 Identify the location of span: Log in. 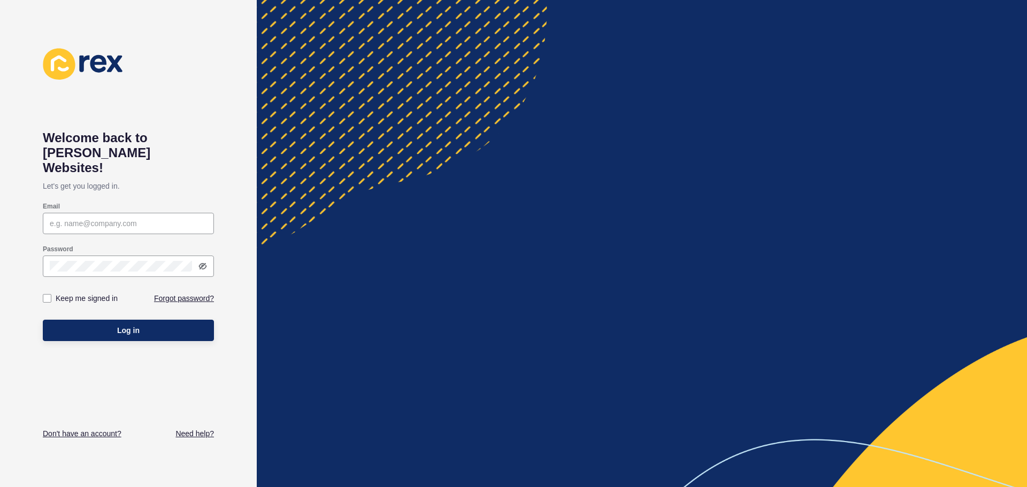
(128, 330).